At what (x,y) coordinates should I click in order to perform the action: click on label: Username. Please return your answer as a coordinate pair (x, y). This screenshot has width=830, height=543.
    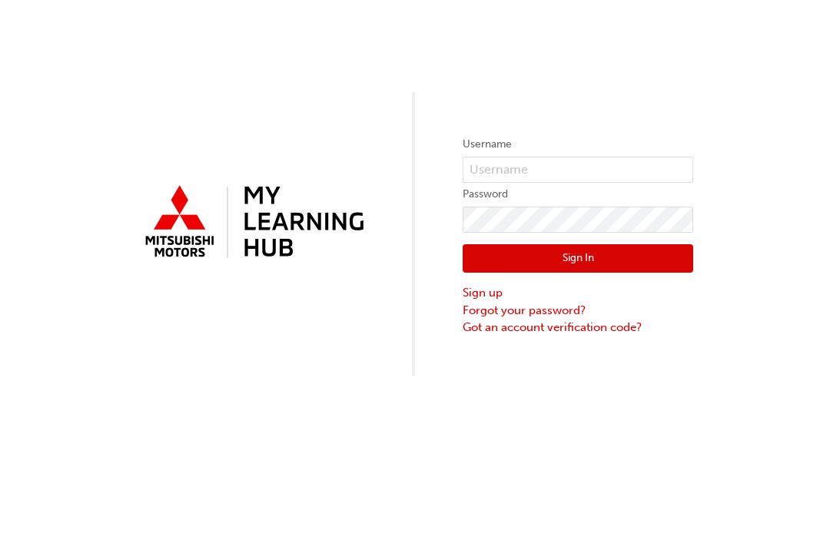
    Looking at the image, I should click on (578, 144).